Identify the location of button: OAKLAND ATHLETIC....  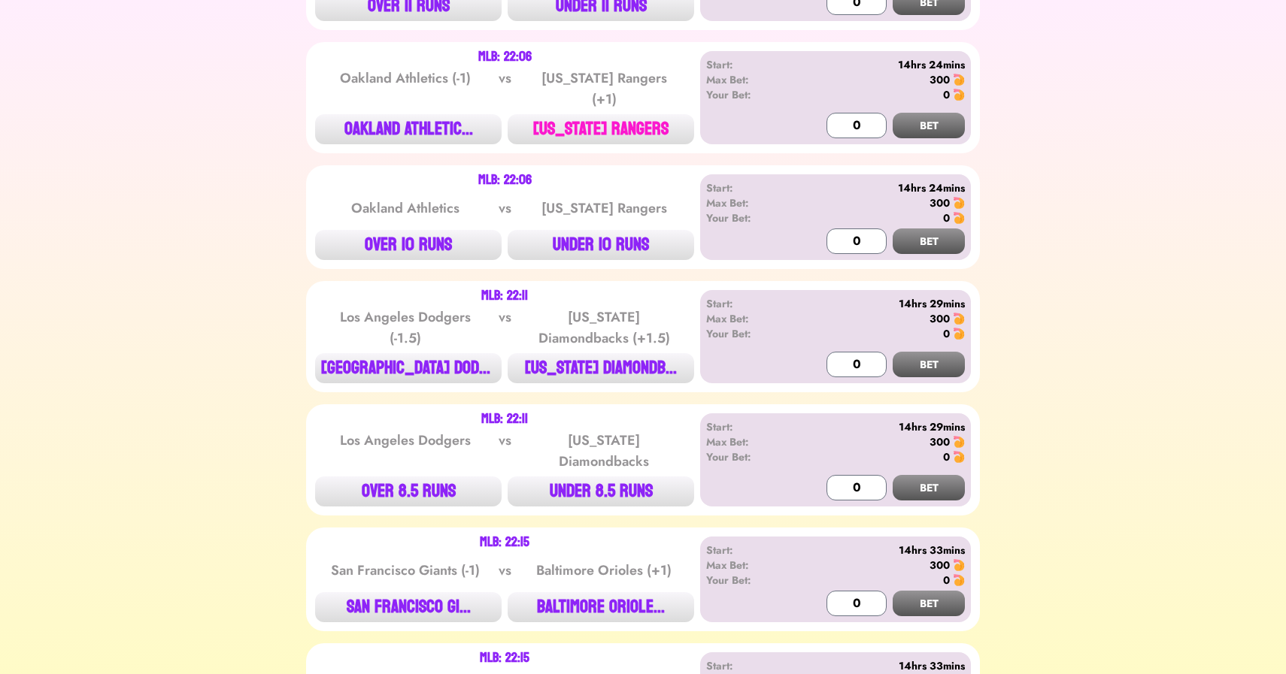
(408, 129).